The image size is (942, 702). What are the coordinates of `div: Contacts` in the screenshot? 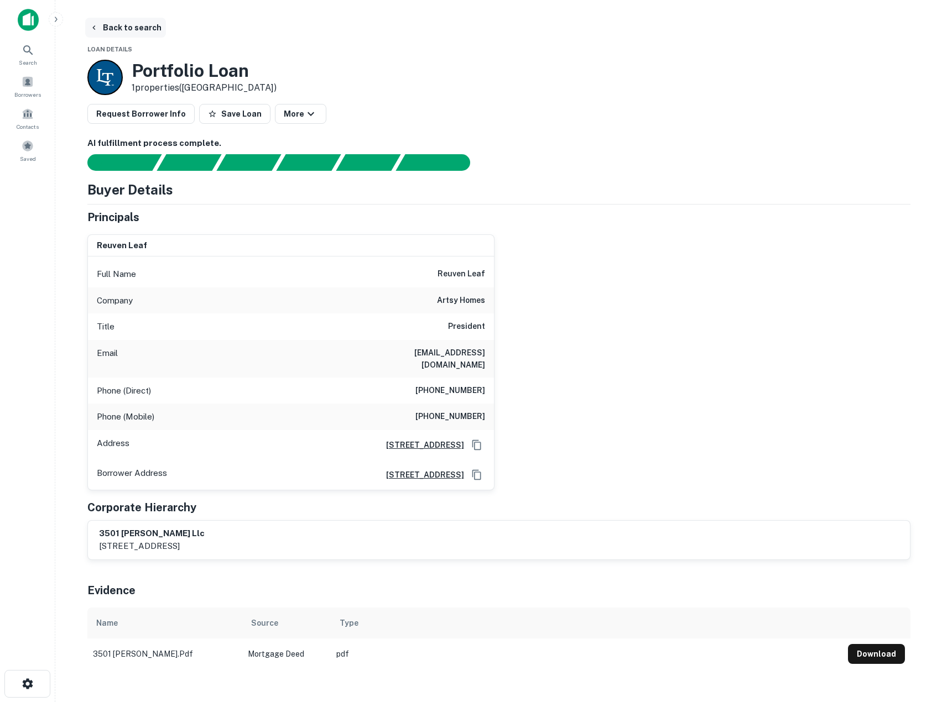 It's located at (28, 118).